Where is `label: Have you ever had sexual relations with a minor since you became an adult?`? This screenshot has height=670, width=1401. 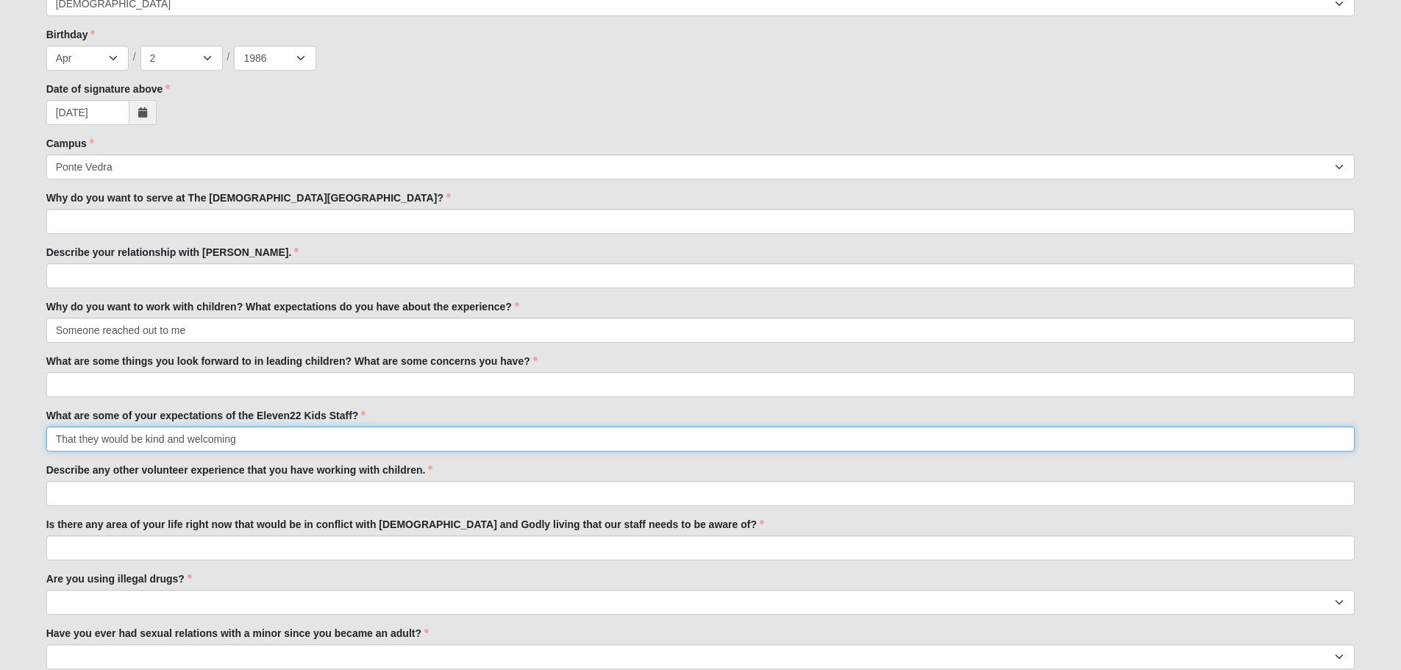 label: Have you ever had sexual relations with a minor since you became an adult? is located at coordinates (238, 633).